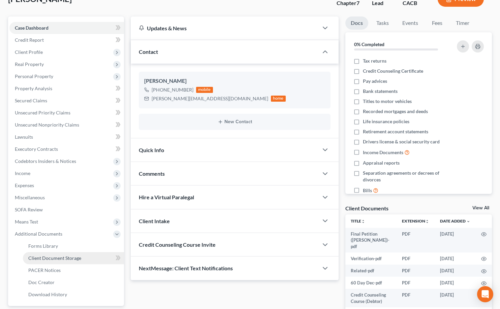 The image size is (500, 309). I want to click on a: Date Added expand_more, so click(455, 221).